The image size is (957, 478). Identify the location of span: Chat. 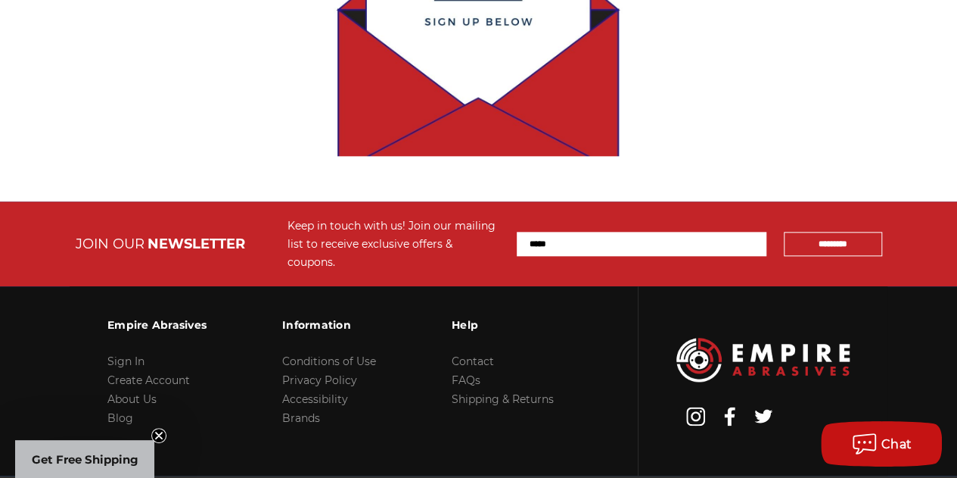
(897, 444).